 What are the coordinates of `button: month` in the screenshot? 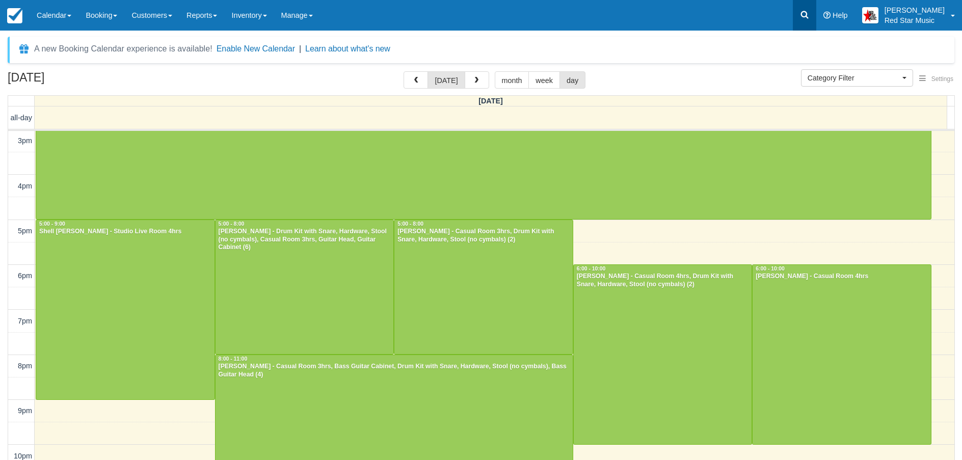 It's located at (512, 80).